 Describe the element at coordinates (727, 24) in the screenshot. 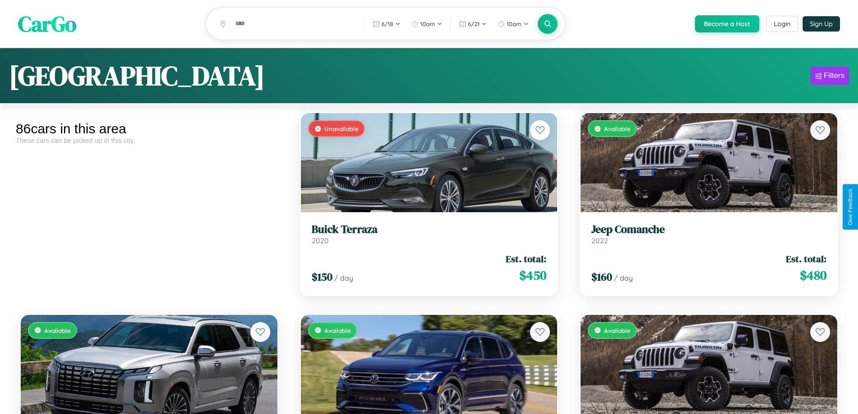

I see `button: Become a Host` at that location.